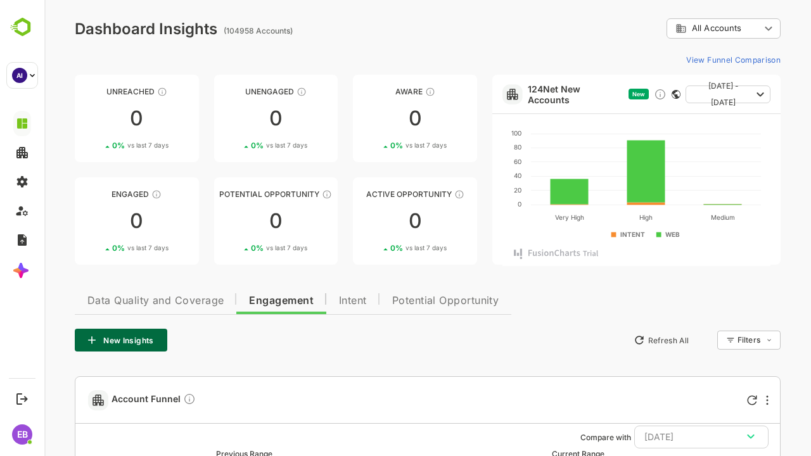  I want to click on a: Active OpportunityThese accounts have open opportunities which might be at any of the Sales Stage..., so click(371, 221).